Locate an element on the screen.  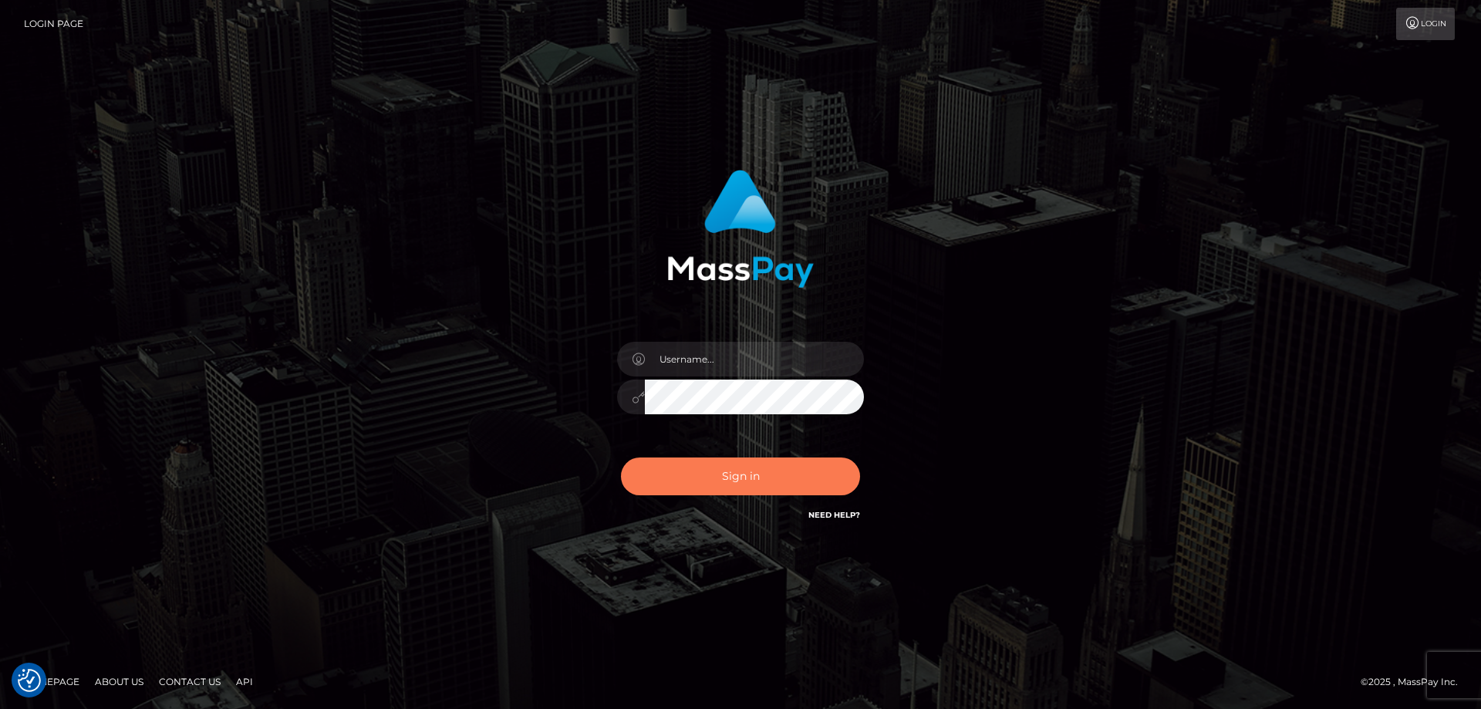
button: Sign in is located at coordinates (740, 476).